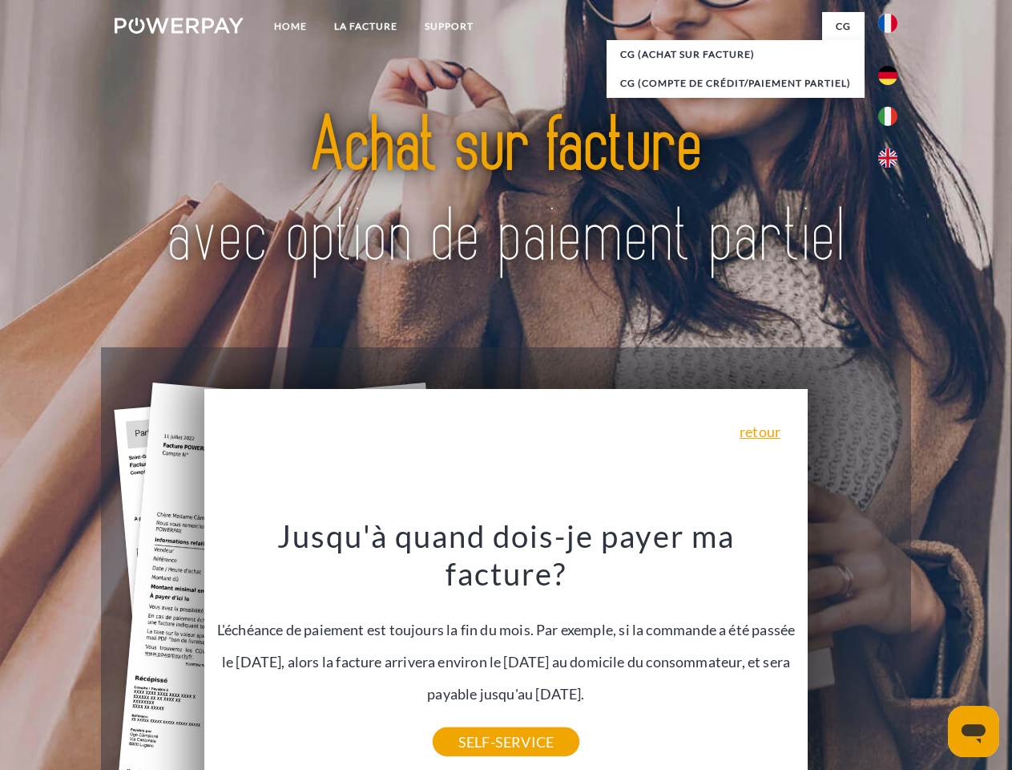 The image size is (1012, 770). What do you see at coordinates (449, 26) in the screenshot?
I see `a: Support` at bounding box center [449, 26].